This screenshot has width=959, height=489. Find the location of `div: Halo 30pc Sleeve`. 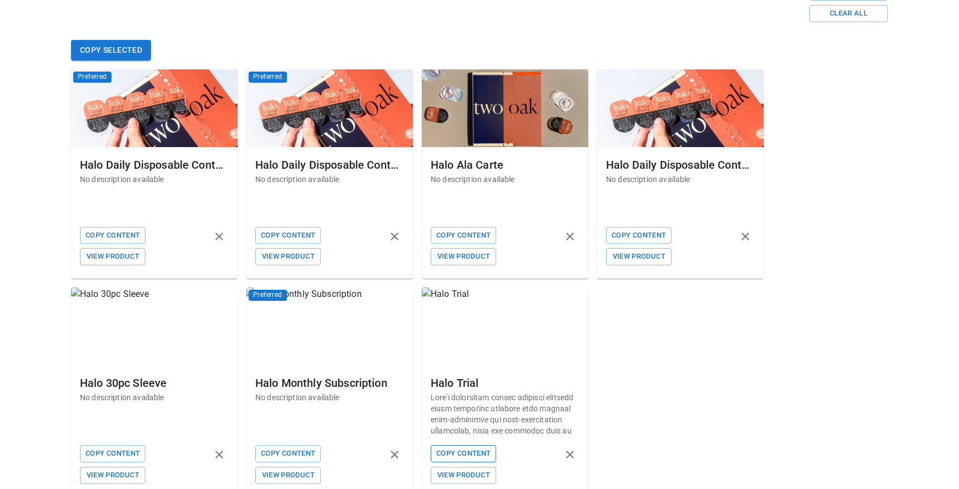

div: Halo 30pc Sleeve is located at coordinates (154, 383).